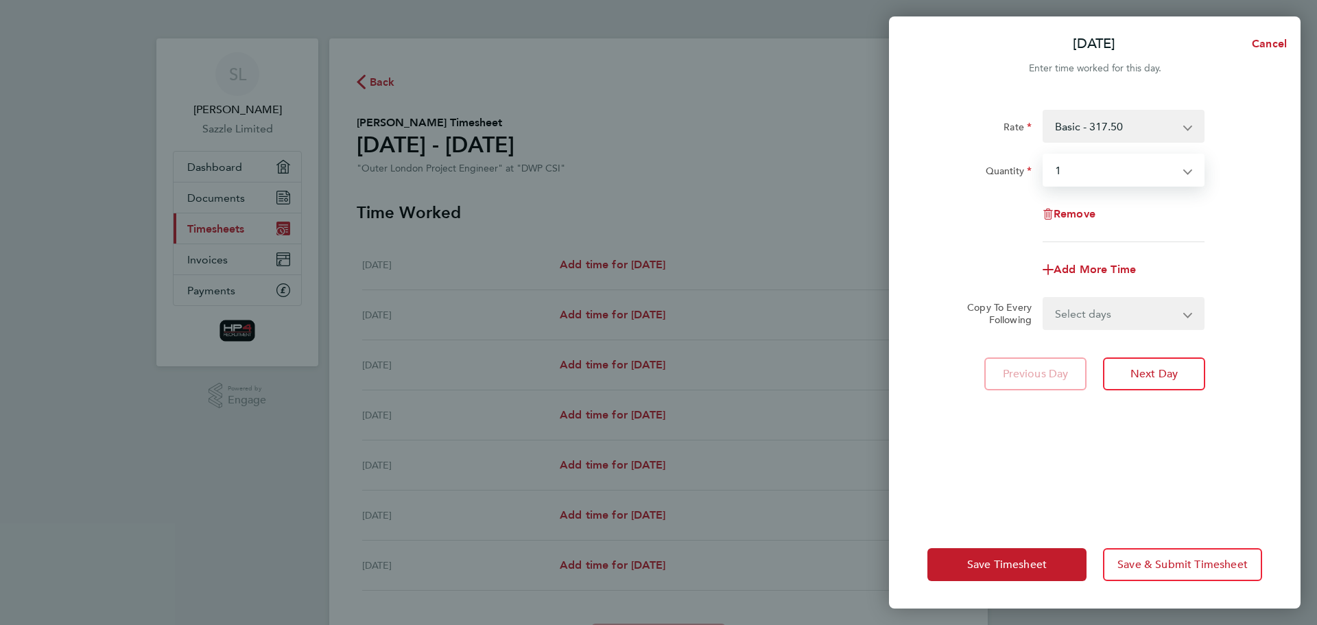  Describe the element at coordinates (1183, 565) in the screenshot. I see `span: Save & Submit Timesheet` at that location.